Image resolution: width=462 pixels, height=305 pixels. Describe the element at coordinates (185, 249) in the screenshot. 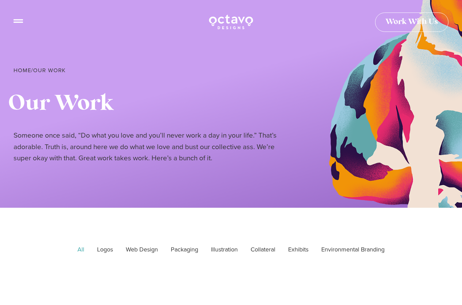

I see `a: Packaging` at that location.